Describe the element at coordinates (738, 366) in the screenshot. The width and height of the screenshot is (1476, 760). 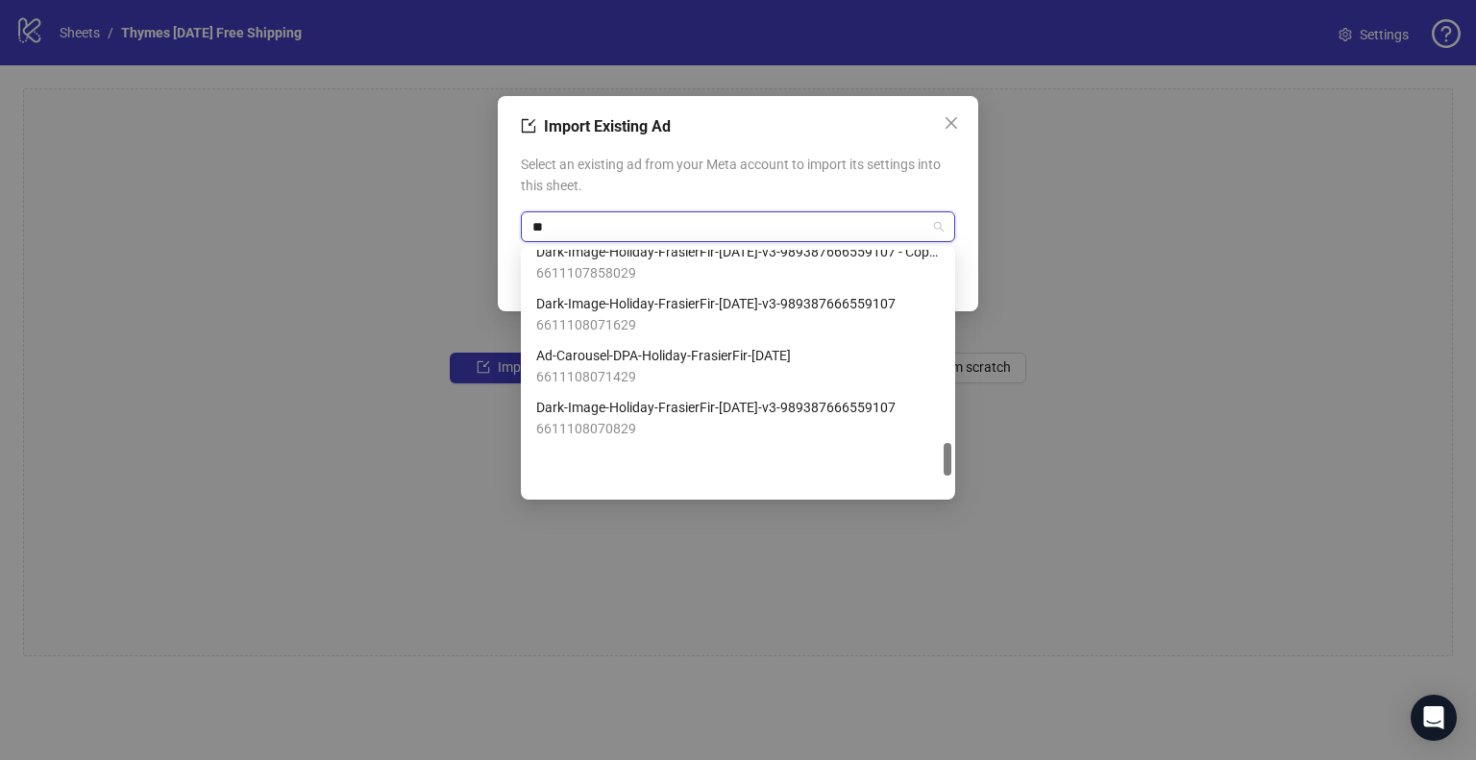
I see `div: Ad-Carousel-DPA-Holiday-FrasierFir-Nov24` at that location.